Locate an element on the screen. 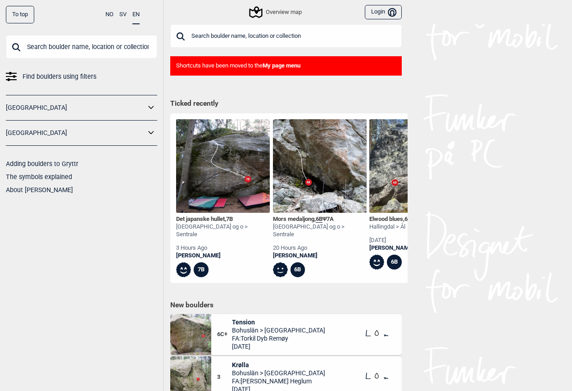 Image resolution: width=572 pixels, height=391 pixels. img: Tension is located at coordinates (191, 335).